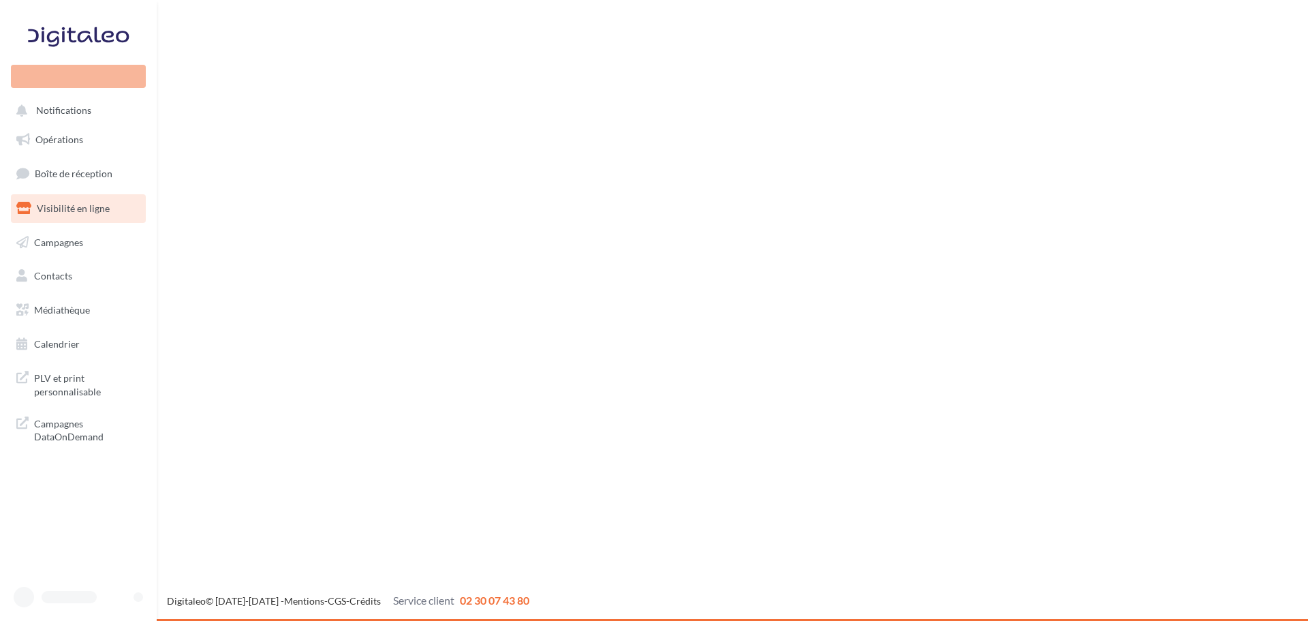  What do you see at coordinates (59, 241) in the screenshot?
I see `span: Campagnes` at bounding box center [59, 241].